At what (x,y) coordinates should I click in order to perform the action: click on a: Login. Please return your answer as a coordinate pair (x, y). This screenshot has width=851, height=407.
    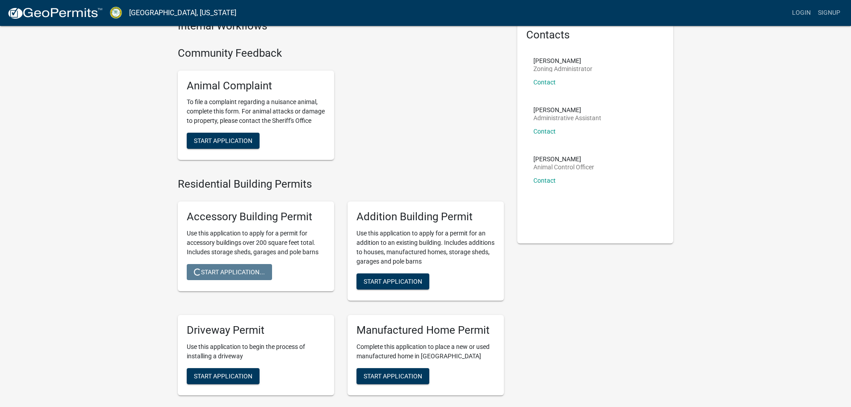
    Looking at the image, I should click on (802, 13).